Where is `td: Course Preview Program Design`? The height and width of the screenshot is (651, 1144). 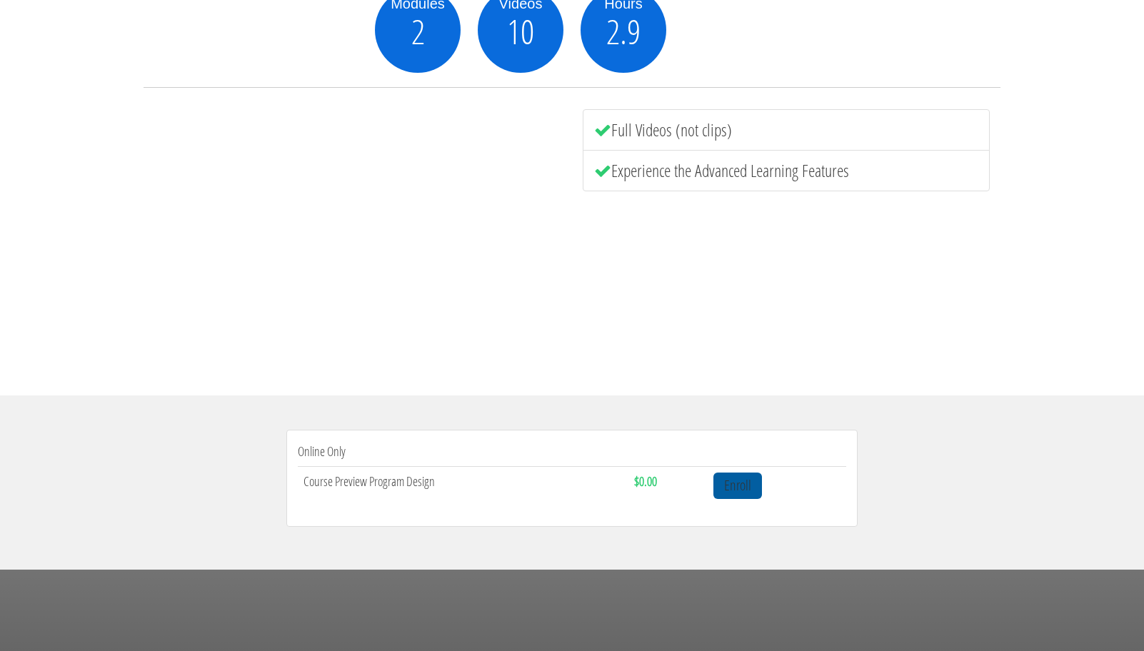 td: Course Preview Program Design is located at coordinates (463, 485).